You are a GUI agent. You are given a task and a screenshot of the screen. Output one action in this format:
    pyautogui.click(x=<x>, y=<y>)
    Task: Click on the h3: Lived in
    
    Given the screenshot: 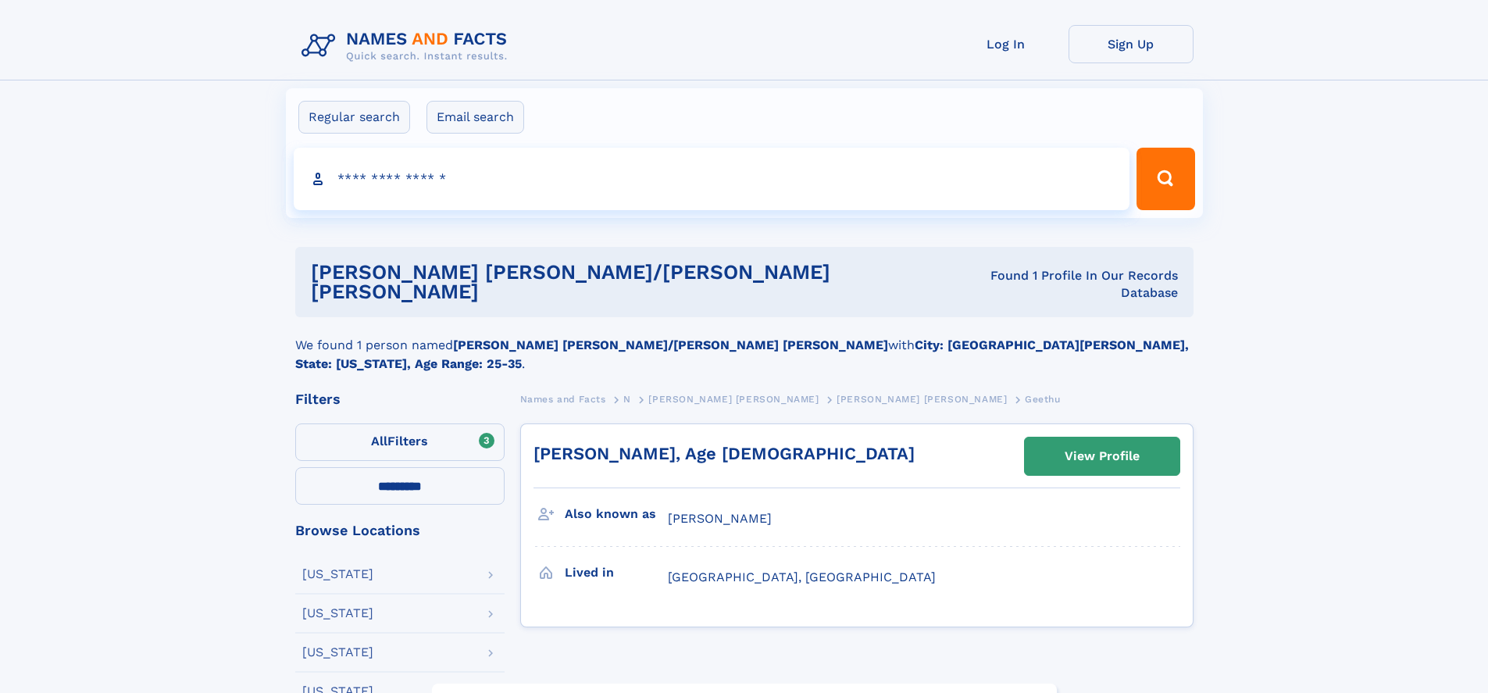 What is the action you would take?
    pyautogui.click(x=616, y=573)
    